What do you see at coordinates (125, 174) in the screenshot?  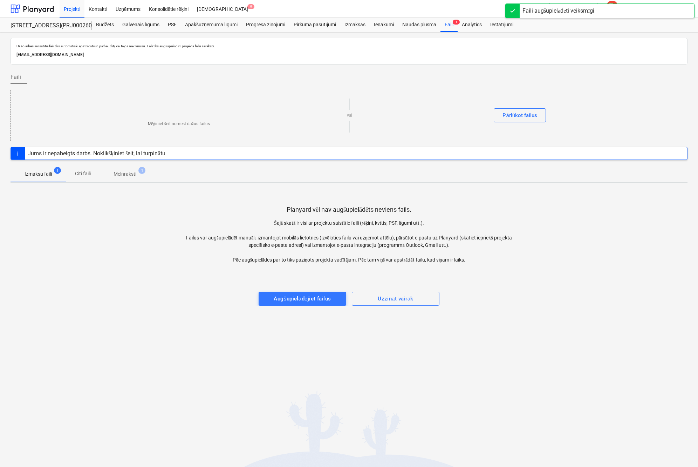 I see `p: Melnraksti` at bounding box center [125, 174].